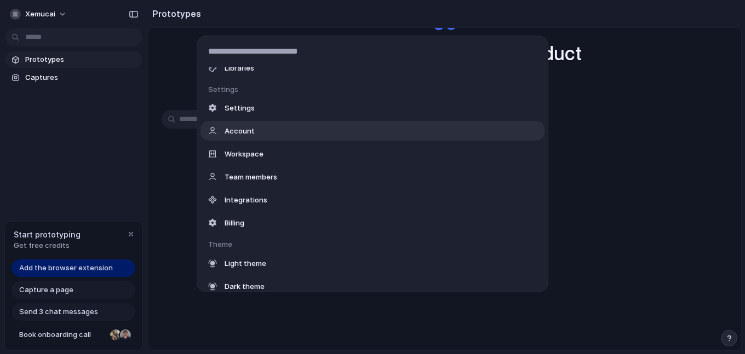 Image resolution: width=745 pixels, height=354 pixels. I want to click on div: Theme, so click(378, 245).